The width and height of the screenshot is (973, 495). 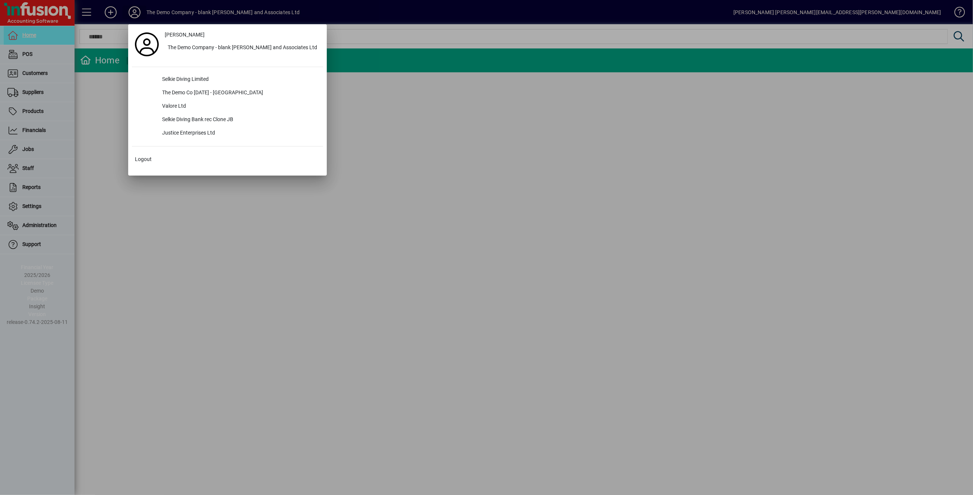 I want to click on button: Selkie Diving Bank rec Clone JB, so click(x=227, y=120).